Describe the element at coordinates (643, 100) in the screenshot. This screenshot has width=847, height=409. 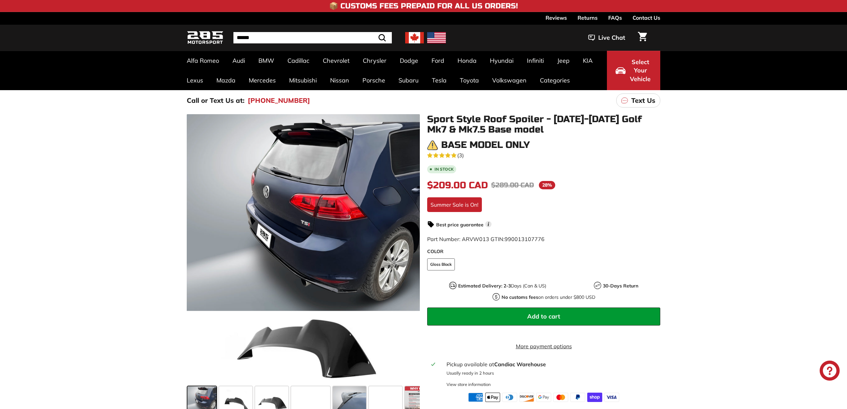
I see `p: Text Us` at that location.